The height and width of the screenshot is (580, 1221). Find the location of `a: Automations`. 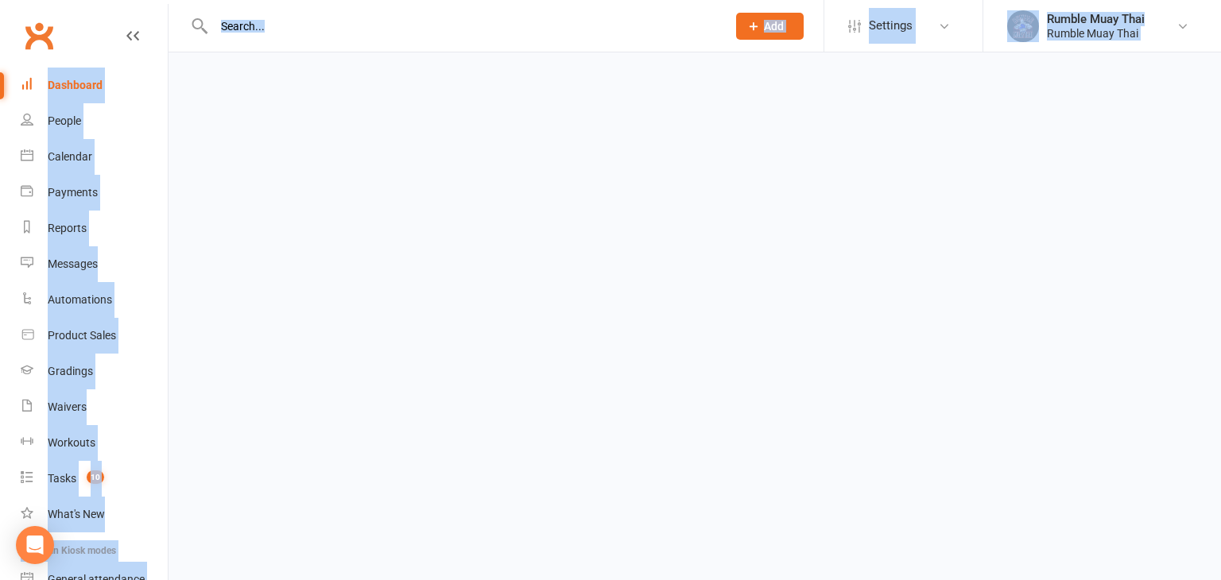

a: Automations is located at coordinates (94, 300).